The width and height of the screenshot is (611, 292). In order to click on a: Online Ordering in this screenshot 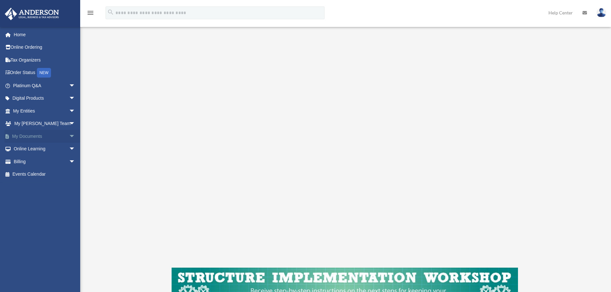, I will do `click(45, 47)`.